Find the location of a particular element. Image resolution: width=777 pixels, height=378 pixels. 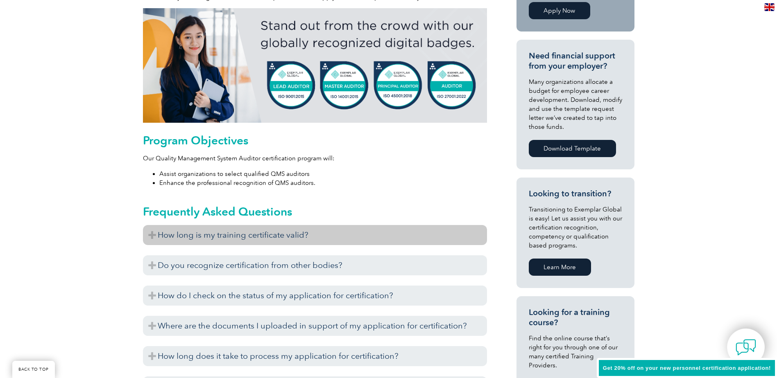

h3: Looking for a training course? is located at coordinates (575, 318).